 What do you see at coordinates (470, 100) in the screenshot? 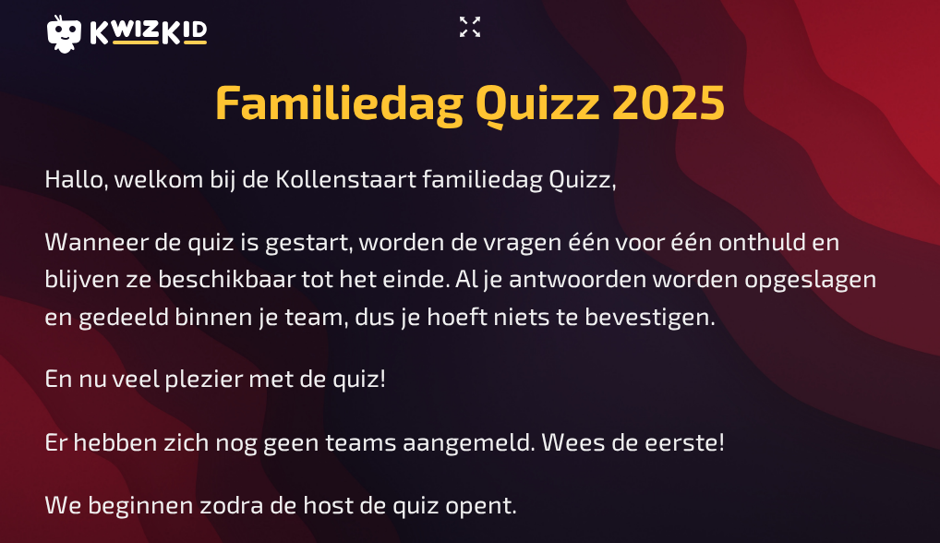
I see `h1: Familiedag Quizz 2025` at bounding box center [470, 100].